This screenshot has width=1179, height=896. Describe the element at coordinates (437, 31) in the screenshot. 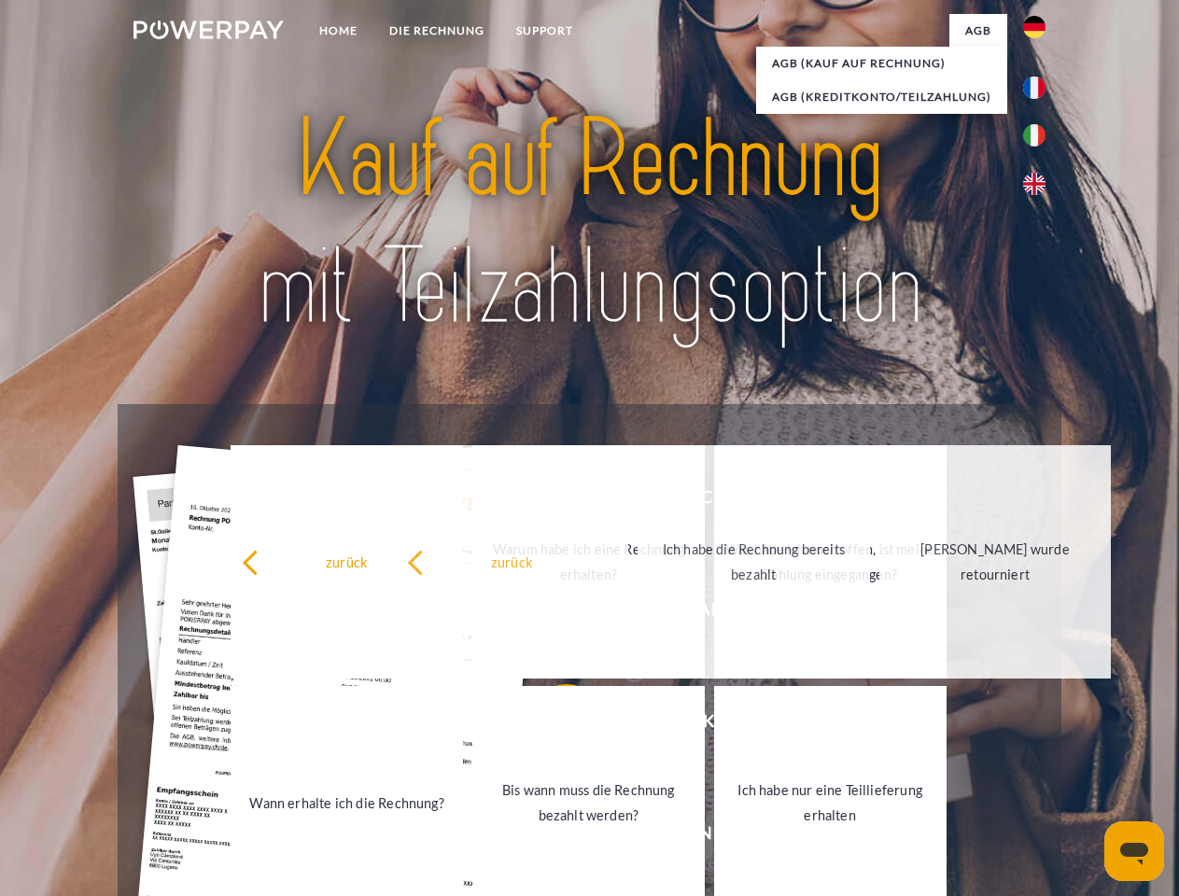

I see `a: DIE RECHNUNG` at that location.